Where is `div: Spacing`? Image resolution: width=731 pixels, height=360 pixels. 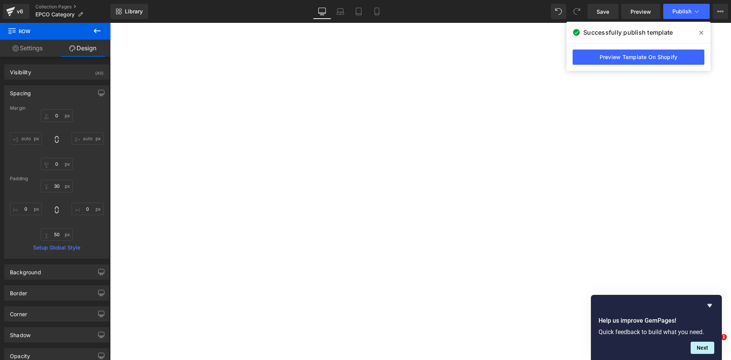 div: Spacing is located at coordinates (20, 91).